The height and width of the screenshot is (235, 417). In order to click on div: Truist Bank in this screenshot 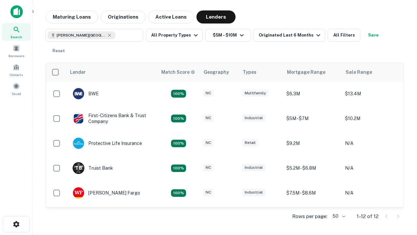, I will do `click(93, 168)`.